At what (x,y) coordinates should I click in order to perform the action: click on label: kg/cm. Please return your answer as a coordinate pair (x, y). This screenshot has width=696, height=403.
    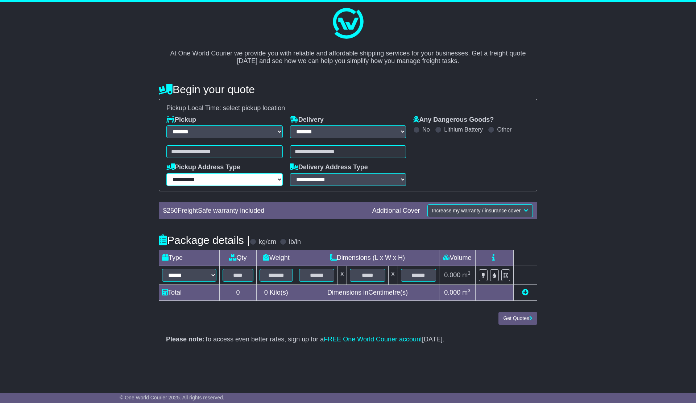
    Looking at the image, I should click on (267, 242).